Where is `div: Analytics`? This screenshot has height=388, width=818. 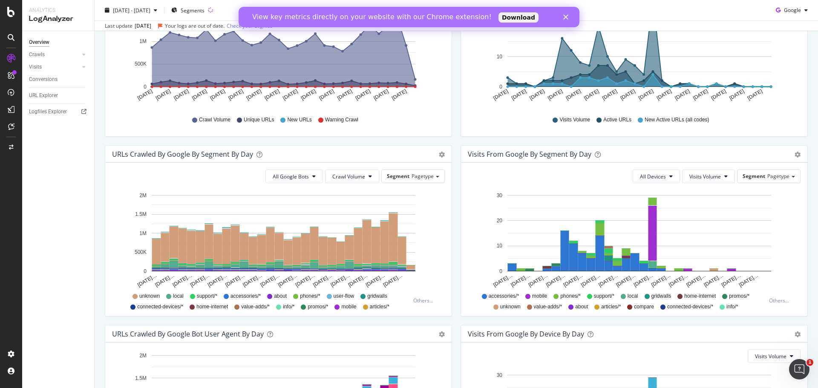
div: Analytics is located at coordinates (58, 10).